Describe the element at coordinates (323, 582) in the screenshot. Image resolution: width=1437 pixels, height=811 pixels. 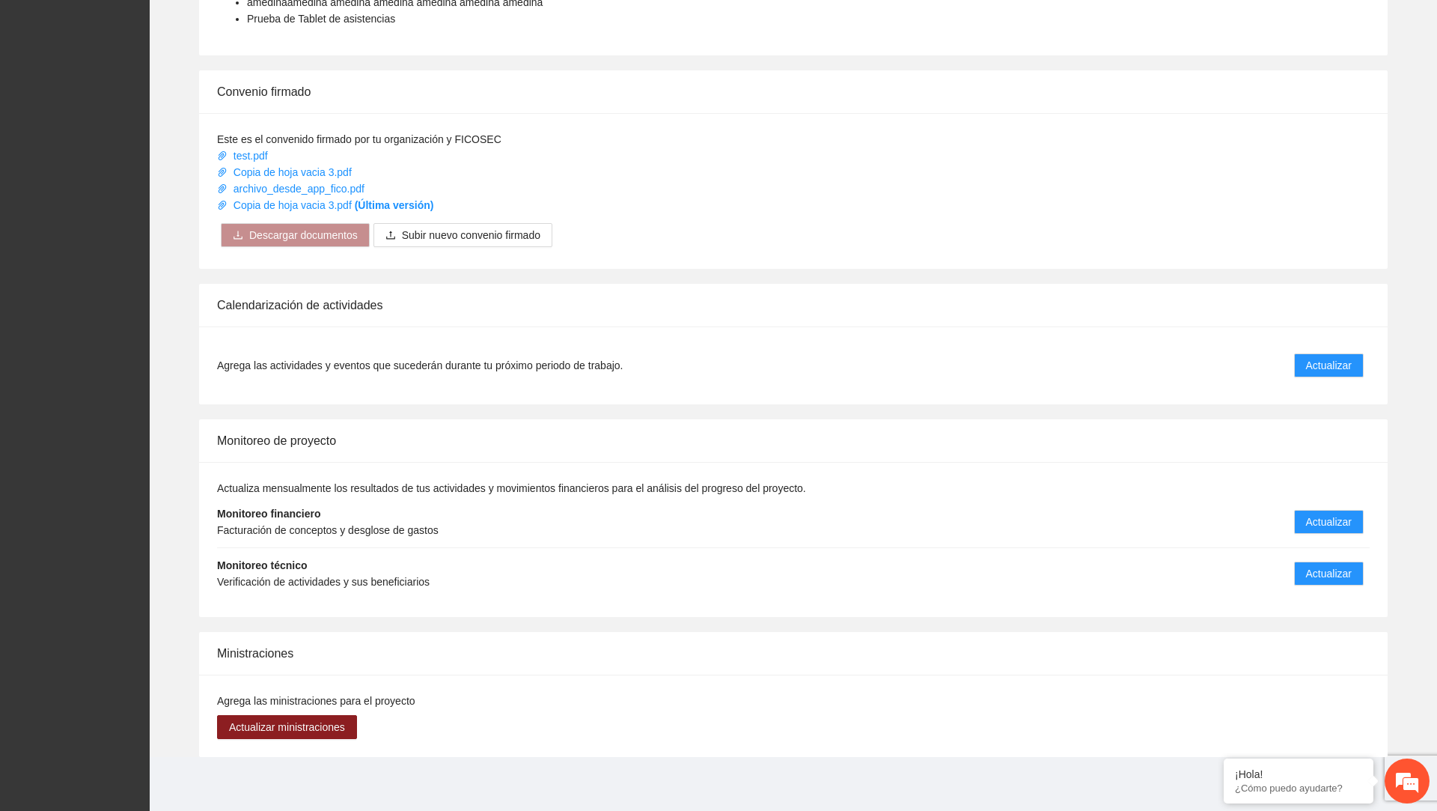
I see `span: Verificación de actividades y sus beneficiarios` at that location.